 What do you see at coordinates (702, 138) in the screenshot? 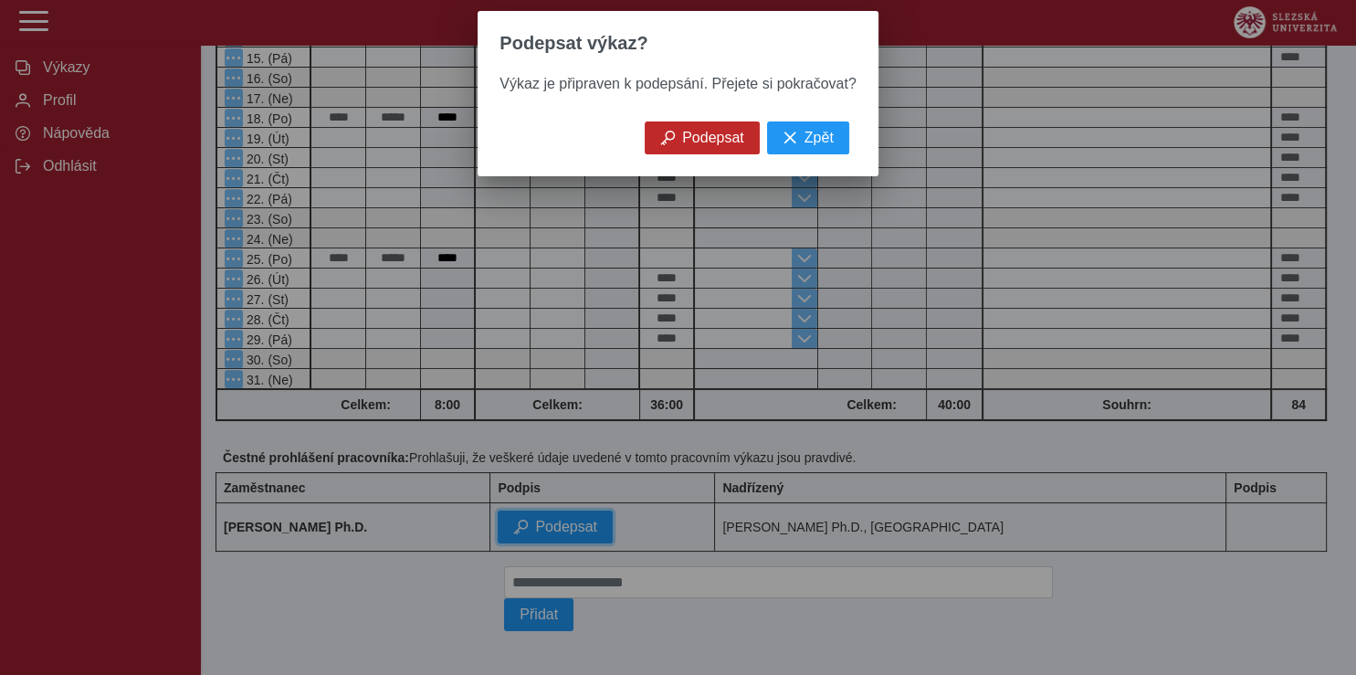
I see `button: Podepsat` at bounding box center [702, 138].